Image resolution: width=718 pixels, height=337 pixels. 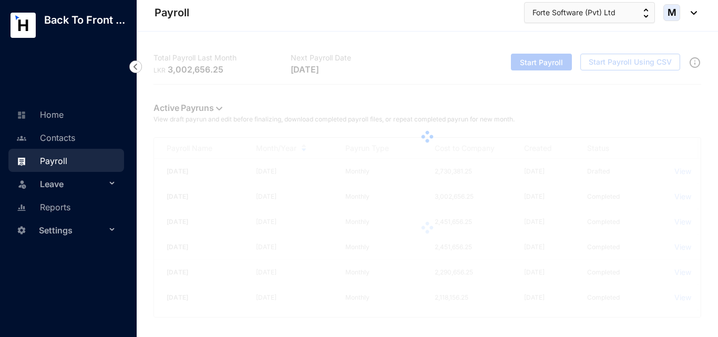 I want to click on li: Payroll, so click(x=66, y=160).